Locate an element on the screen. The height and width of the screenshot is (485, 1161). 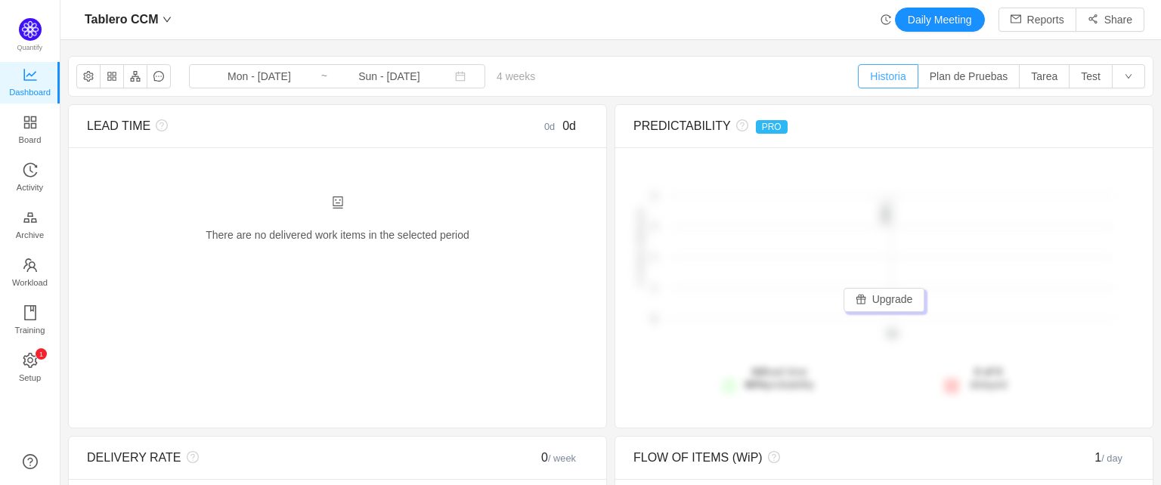
button: icon: apartment is located at coordinates (135, 76).